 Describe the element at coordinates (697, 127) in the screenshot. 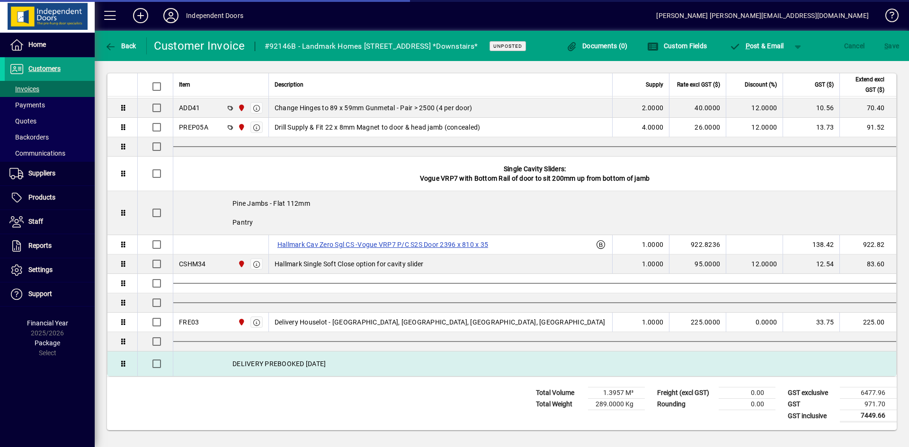

I see `div: 26.0000` at that location.